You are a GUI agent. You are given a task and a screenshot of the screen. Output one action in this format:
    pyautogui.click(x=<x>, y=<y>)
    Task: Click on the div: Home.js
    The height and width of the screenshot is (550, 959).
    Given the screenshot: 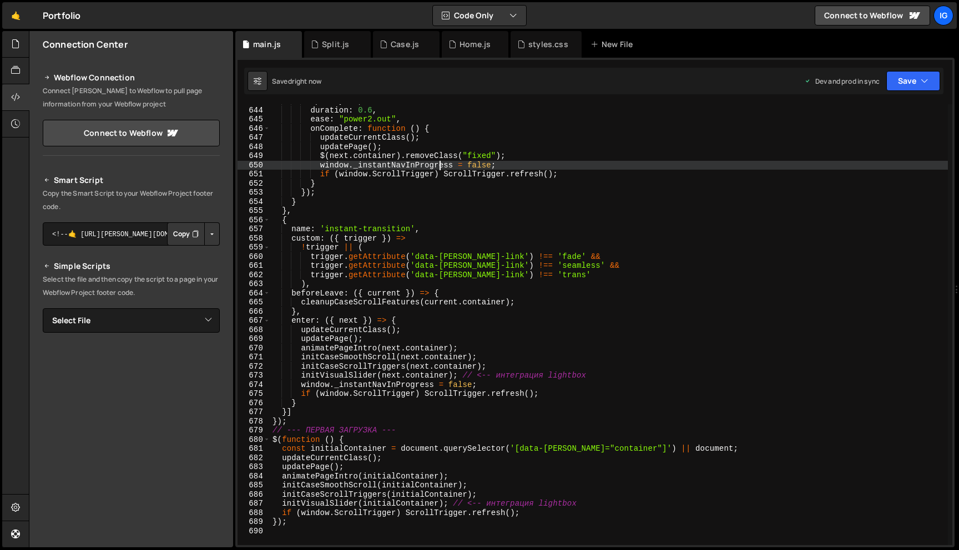 What is the action you would take?
    pyautogui.click(x=475, y=44)
    